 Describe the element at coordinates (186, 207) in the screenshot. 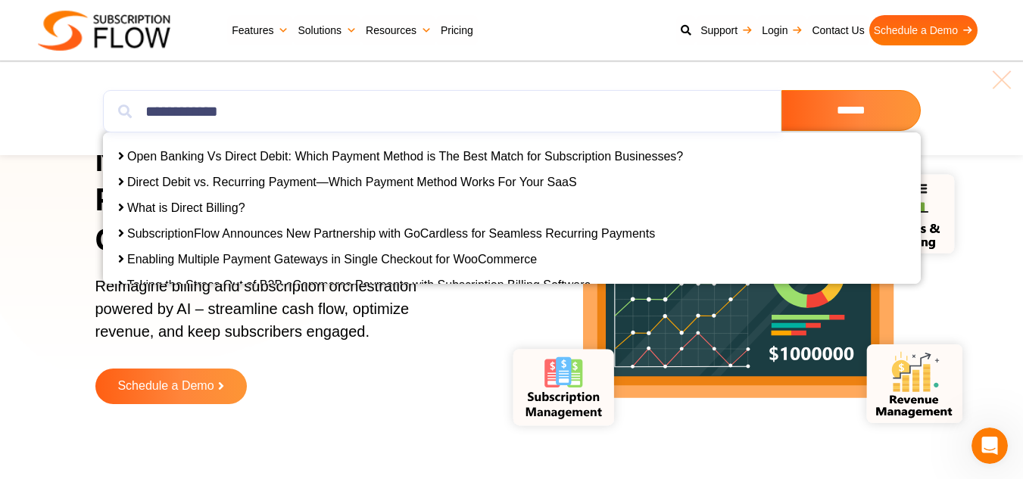

I see `a: What is Direct Billing?` at that location.